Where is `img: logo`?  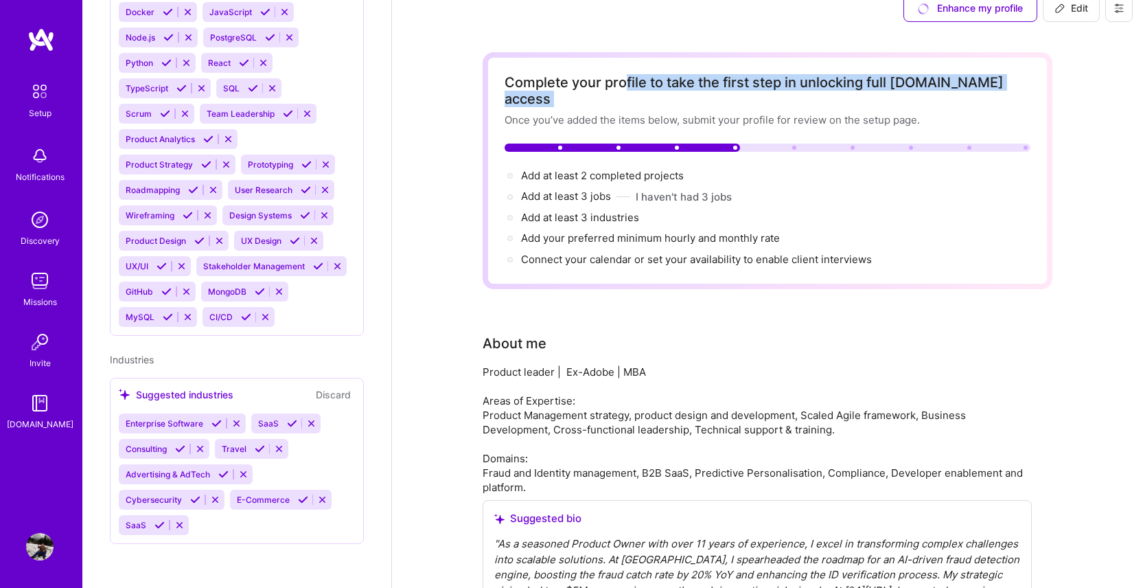 img: logo is located at coordinates (41, 40).